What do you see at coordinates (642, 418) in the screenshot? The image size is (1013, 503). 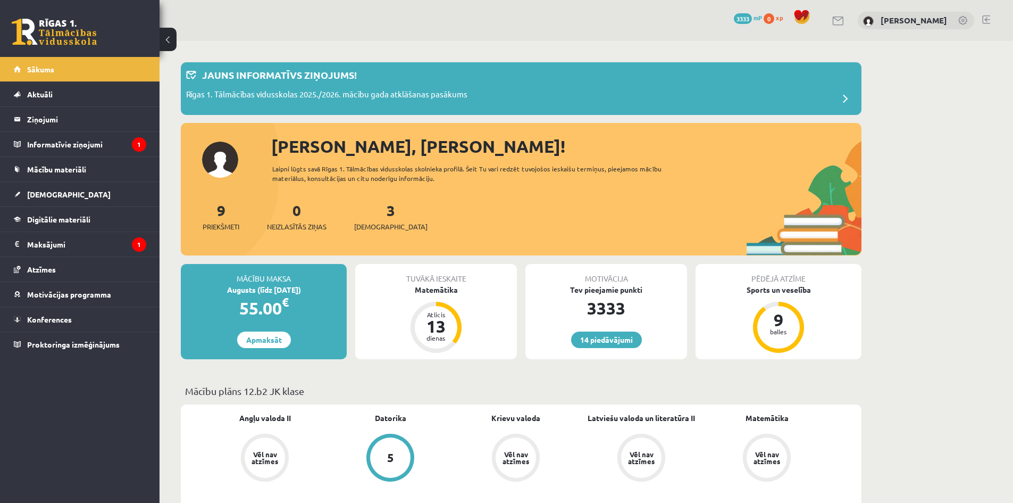 I see `a: Latviešu valoda un literatūra II` at bounding box center [642, 418].